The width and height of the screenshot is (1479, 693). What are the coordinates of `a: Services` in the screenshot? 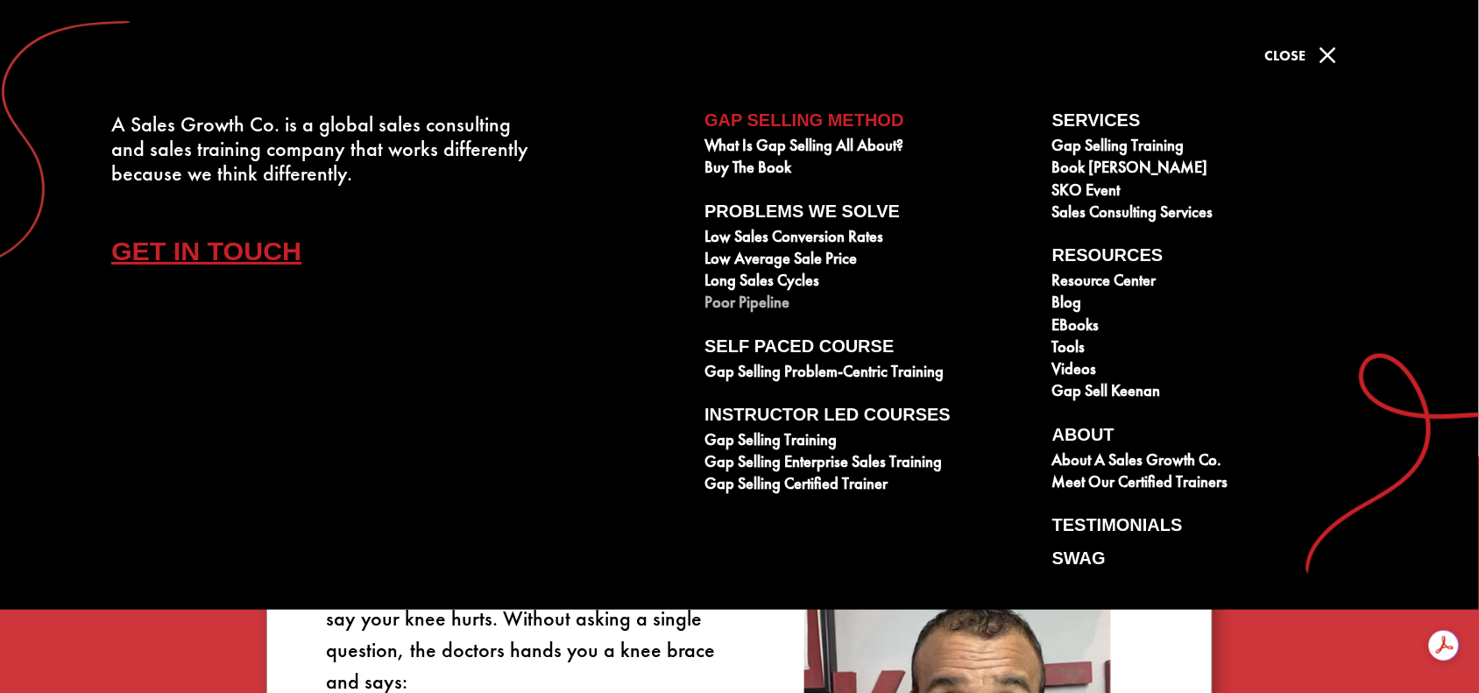 It's located at (1216, 124).